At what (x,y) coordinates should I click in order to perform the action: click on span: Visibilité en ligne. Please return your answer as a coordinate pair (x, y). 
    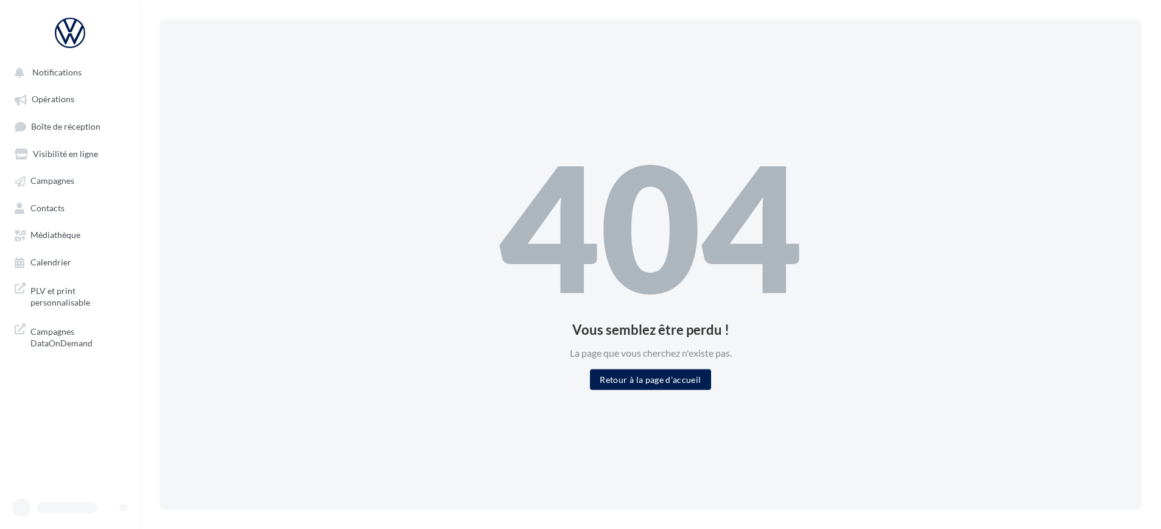
    Looking at the image, I should click on (65, 153).